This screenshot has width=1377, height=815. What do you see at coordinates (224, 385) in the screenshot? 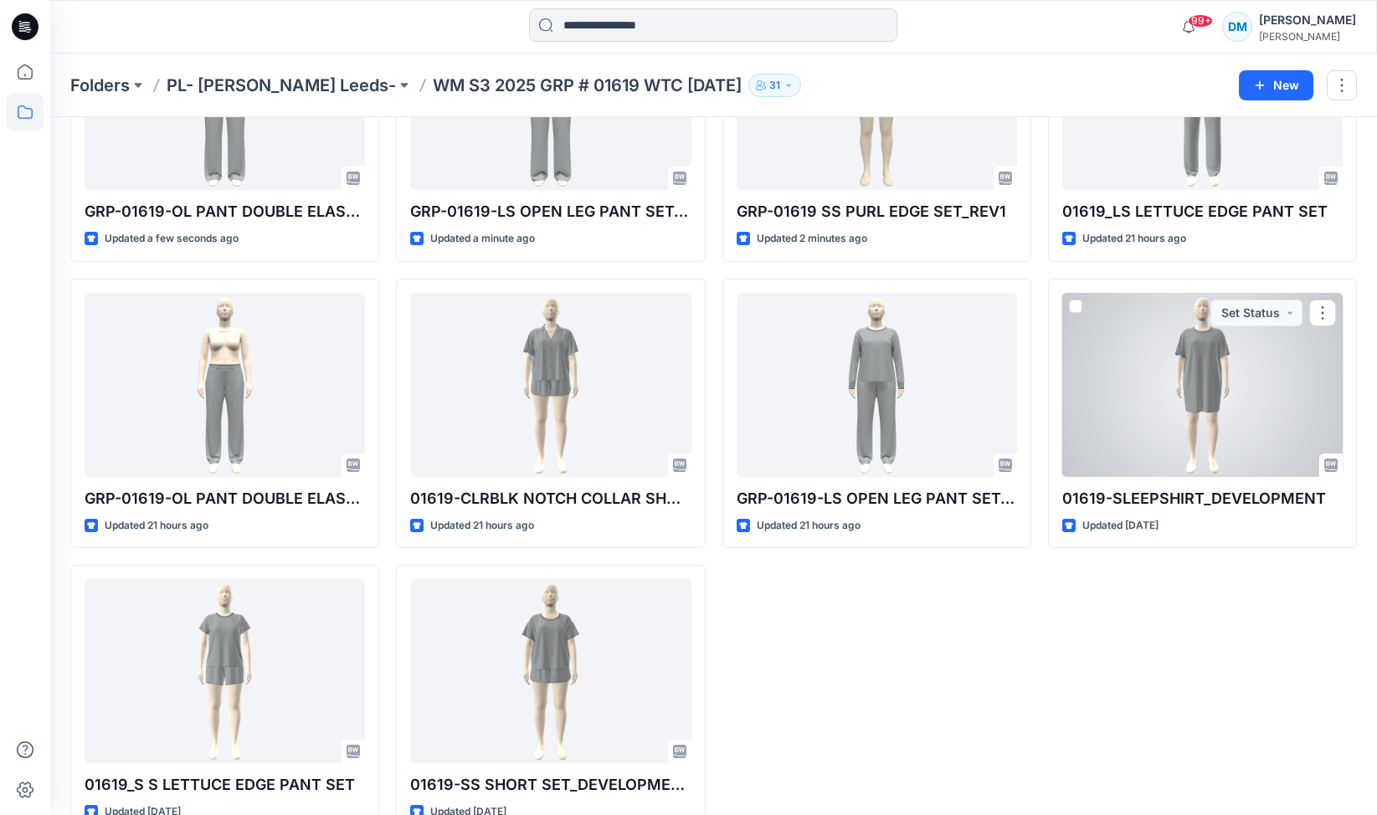
I see `a: GRP-01619-OL PANT DOUBLE ELASTIC_DEV` at bounding box center [224, 385].